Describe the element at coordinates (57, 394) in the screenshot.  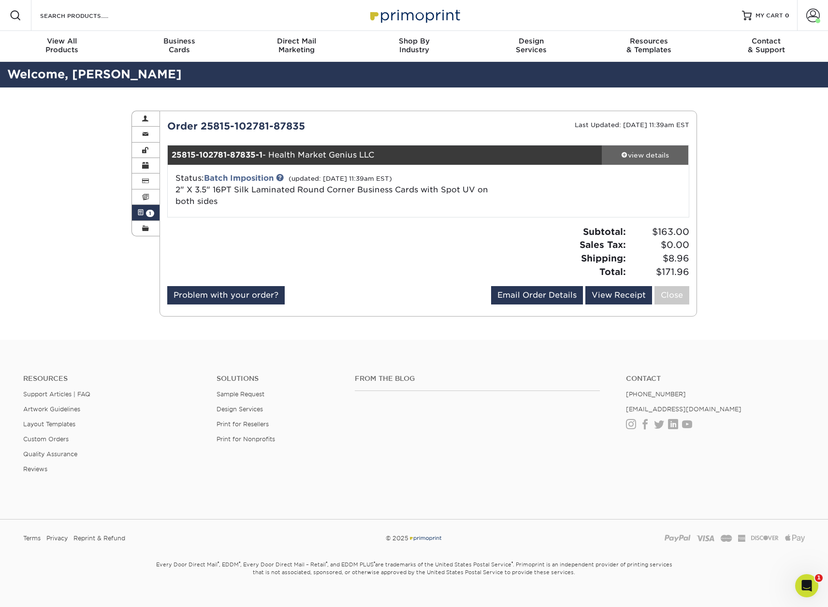
I see `a: Support Articles | FAQ` at that location.